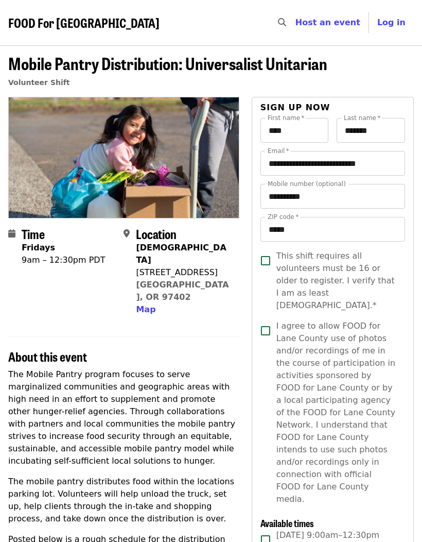 The height and width of the screenshot is (542, 422). Describe the element at coordinates (371, 130) in the screenshot. I see `input: Last name` at that location.